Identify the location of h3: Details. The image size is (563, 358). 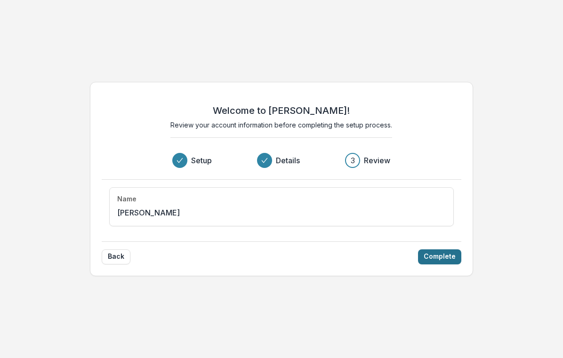
(288, 160).